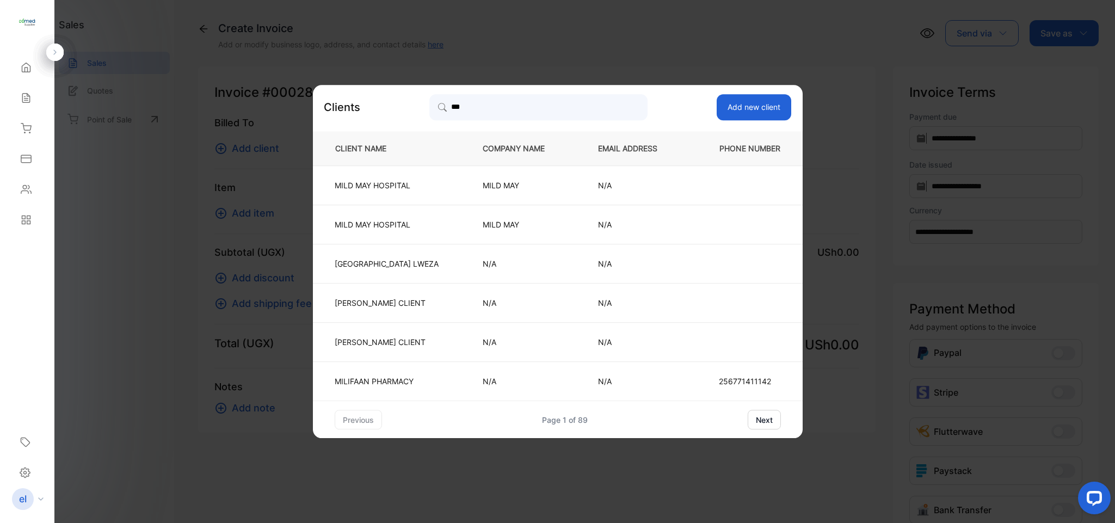 This screenshot has height=523, width=1115. Describe the element at coordinates (389, 148) in the screenshot. I see `p: CLIENT NAME` at that location.